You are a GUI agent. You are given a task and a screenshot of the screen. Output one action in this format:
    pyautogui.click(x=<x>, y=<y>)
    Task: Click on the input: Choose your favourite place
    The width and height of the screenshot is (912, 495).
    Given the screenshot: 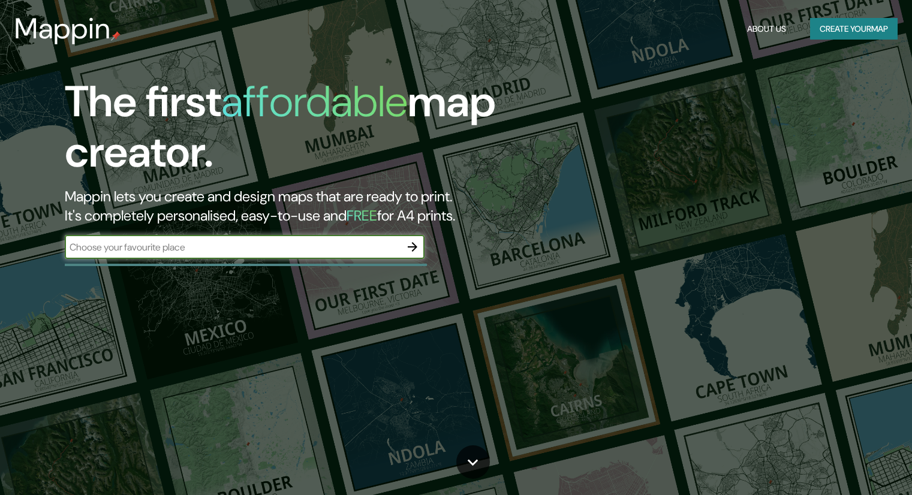 What is the action you would take?
    pyautogui.click(x=233, y=247)
    